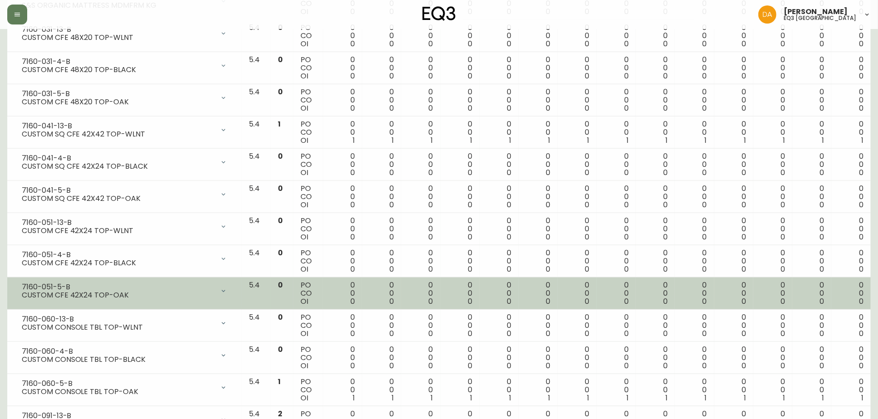 The width and height of the screenshot is (878, 419). What do you see at coordinates (768, 15) in the screenshot?
I see `img: dd1a7e8db21a0ac8adbf82b84ca05374` at bounding box center [768, 15].